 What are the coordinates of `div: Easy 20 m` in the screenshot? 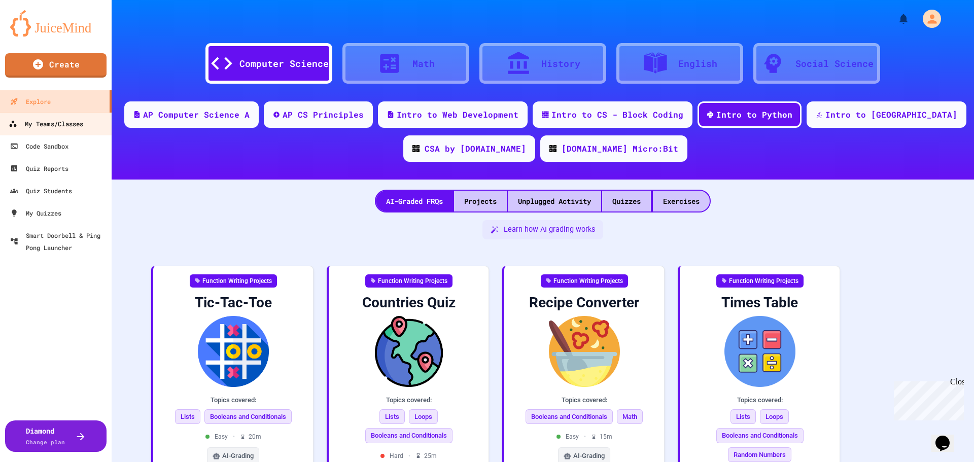 It's located at (233, 437).